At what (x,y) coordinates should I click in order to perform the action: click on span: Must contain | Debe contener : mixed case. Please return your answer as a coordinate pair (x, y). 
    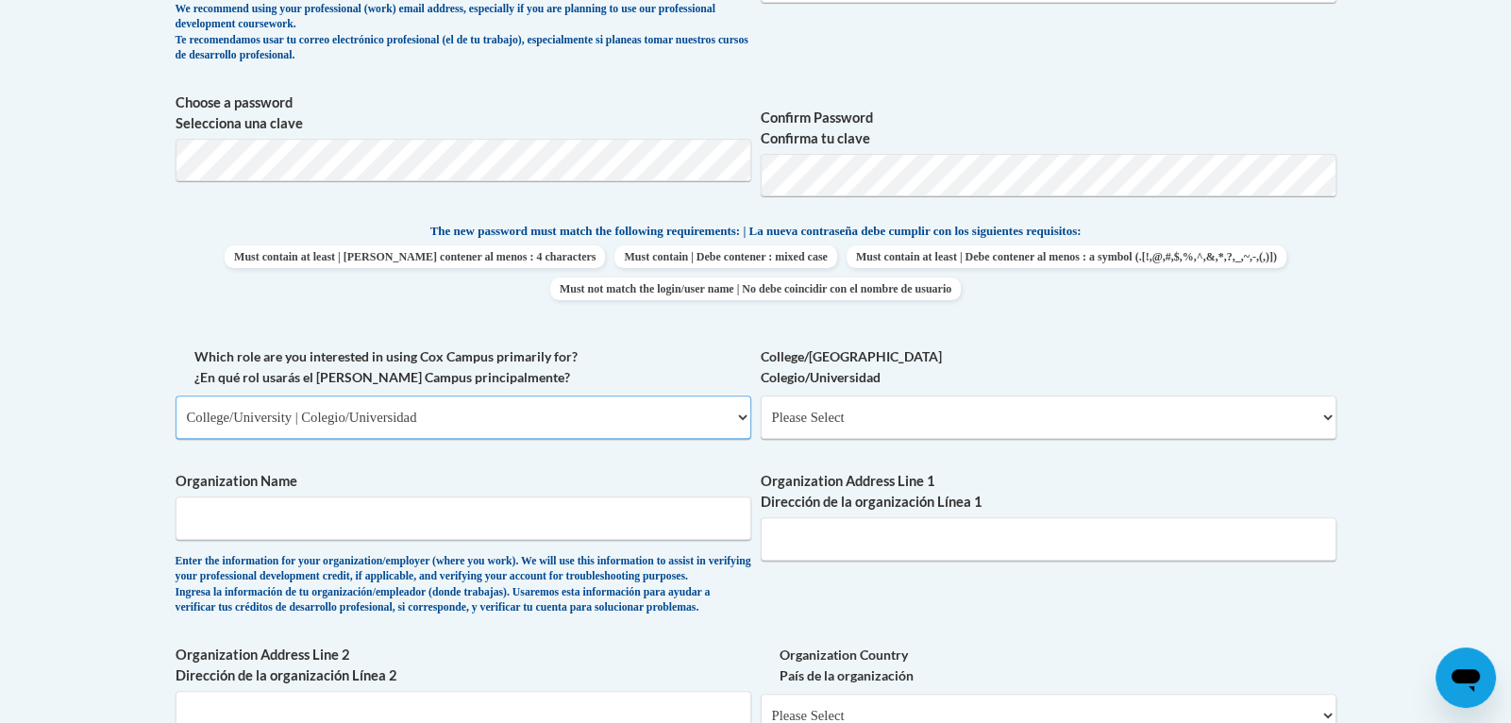
    Looking at the image, I should click on (725, 257).